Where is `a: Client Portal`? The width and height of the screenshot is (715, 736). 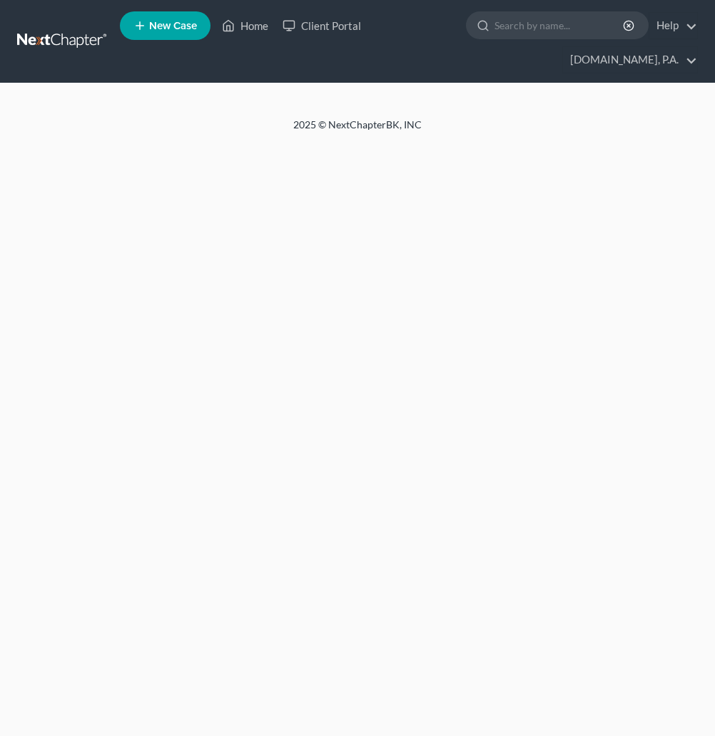
a: Client Portal is located at coordinates (322, 26).